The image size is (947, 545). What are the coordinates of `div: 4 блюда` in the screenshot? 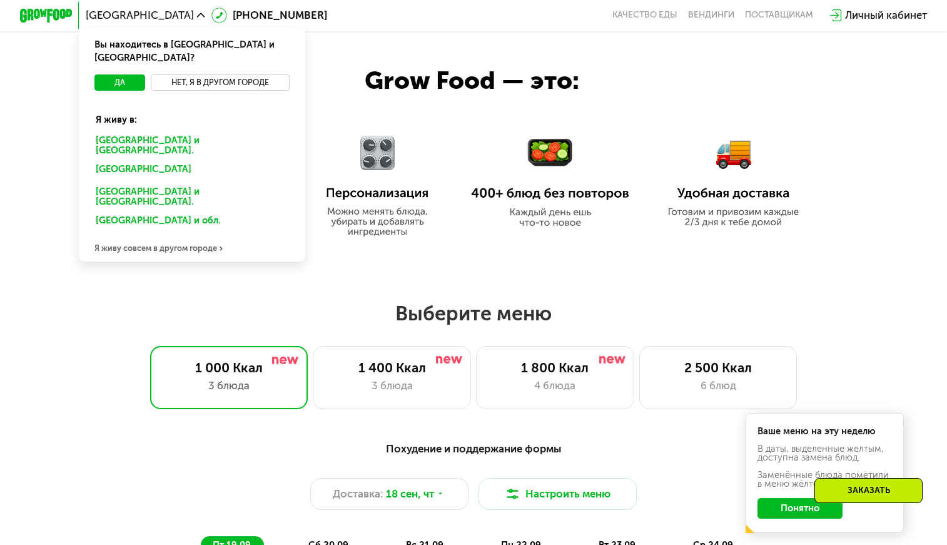 It's located at (555, 385).